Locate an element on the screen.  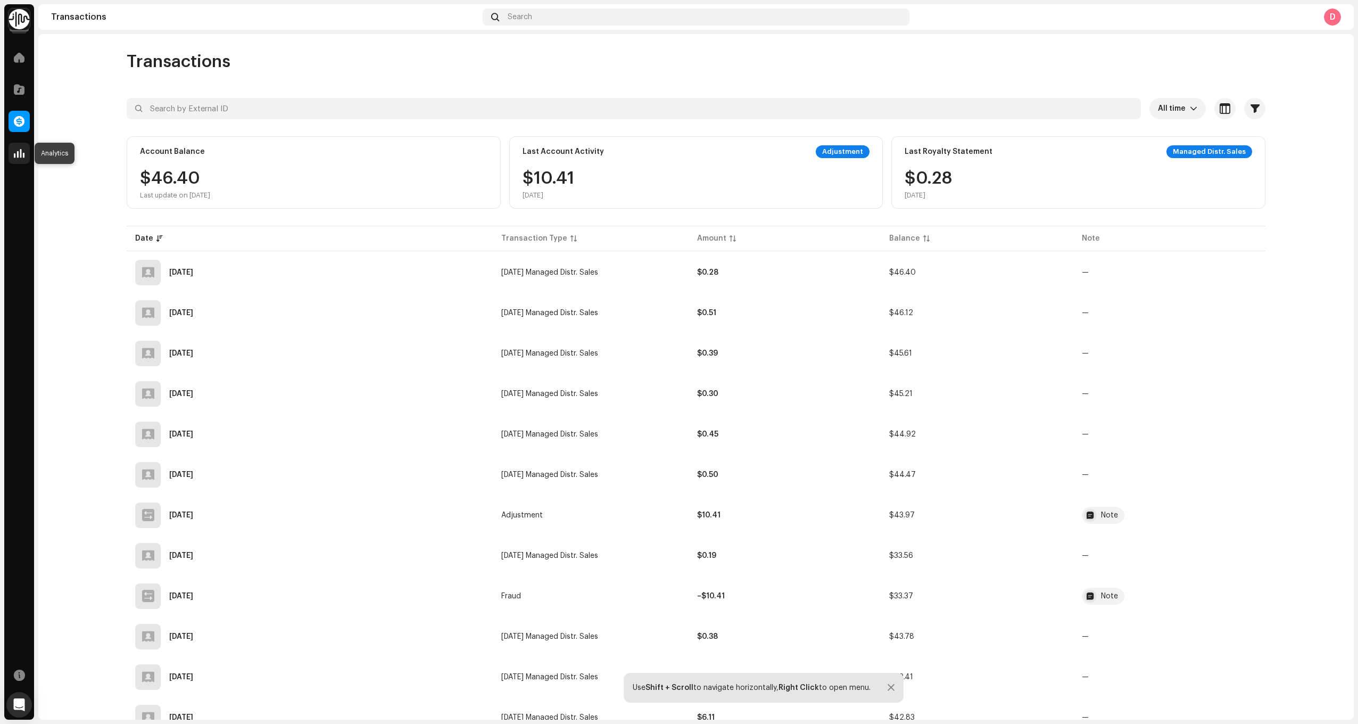
span: Jul 2025 Managed Distr. Sales is located at coordinates (550, 353).